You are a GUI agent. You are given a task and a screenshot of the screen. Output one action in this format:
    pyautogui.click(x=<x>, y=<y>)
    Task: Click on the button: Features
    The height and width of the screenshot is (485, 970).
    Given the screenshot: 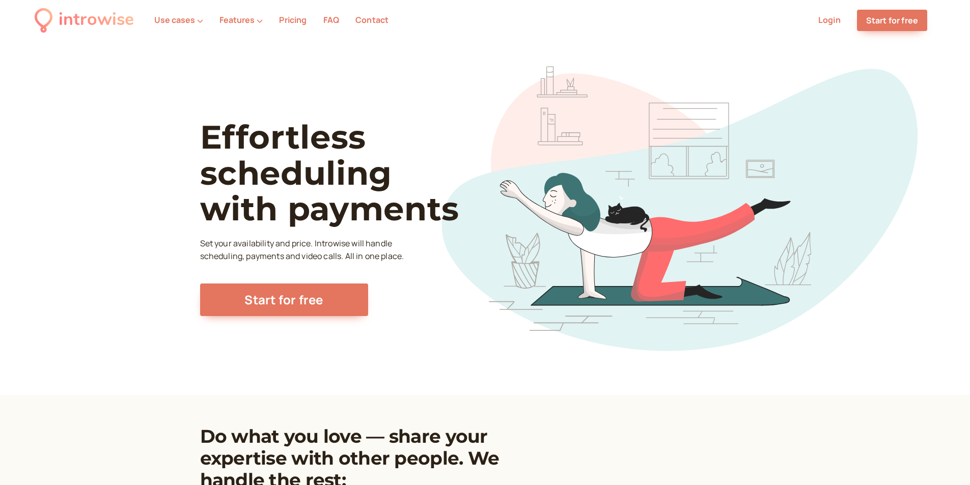 What is the action you would take?
    pyautogui.click(x=241, y=20)
    